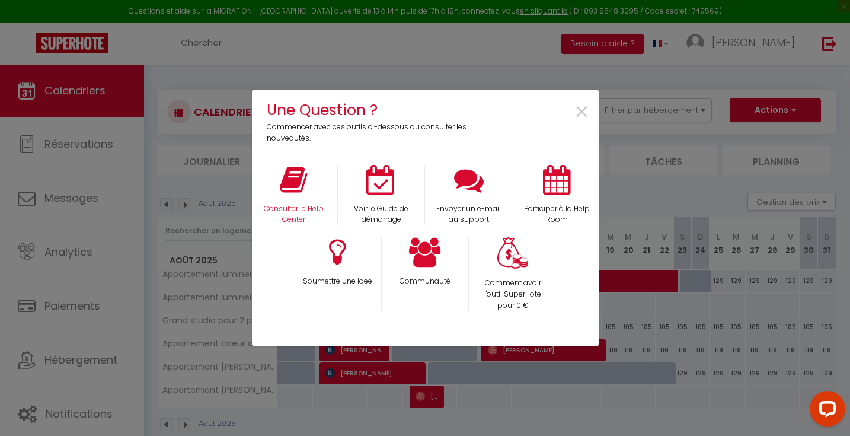  Describe the element at coordinates (370, 110) in the screenshot. I see `h4: Une Question ?` at that location.